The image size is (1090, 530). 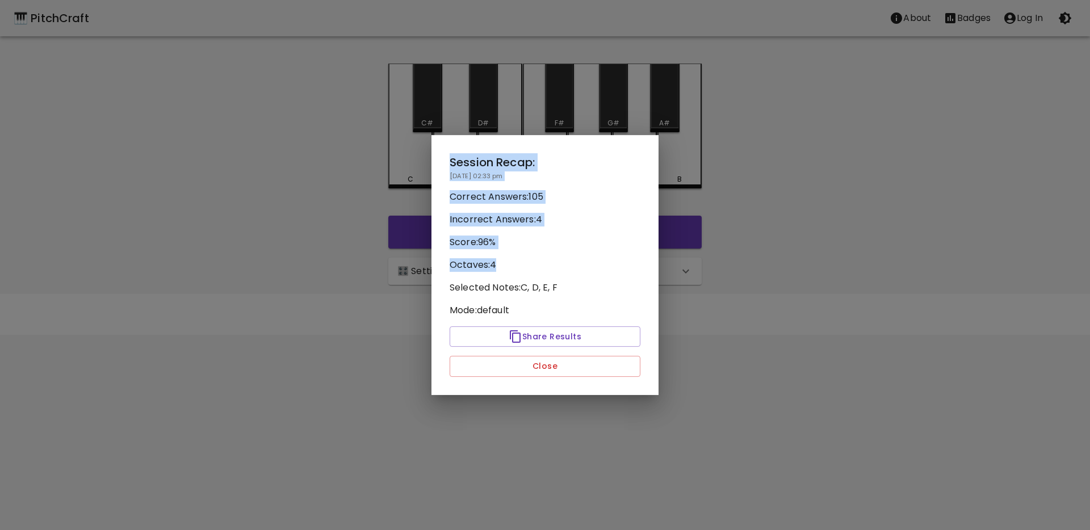 What do you see at coordinates (545, 242) in the screenshot?
I see `p: Score: 96 %` at bounding box center [545, 242].